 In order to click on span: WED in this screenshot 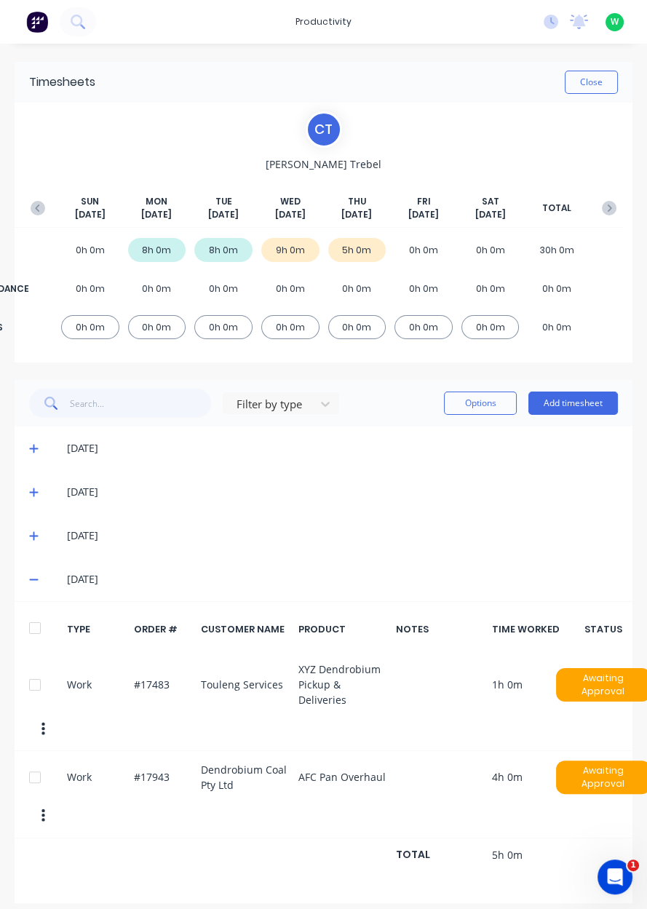, I will do `click(290, 202)`.